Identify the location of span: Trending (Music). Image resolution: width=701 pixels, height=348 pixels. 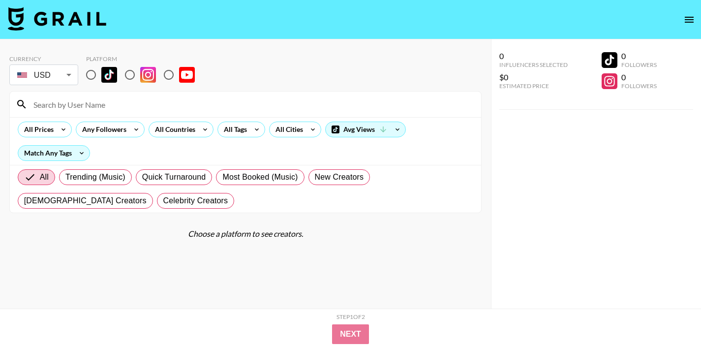
(95, 177).